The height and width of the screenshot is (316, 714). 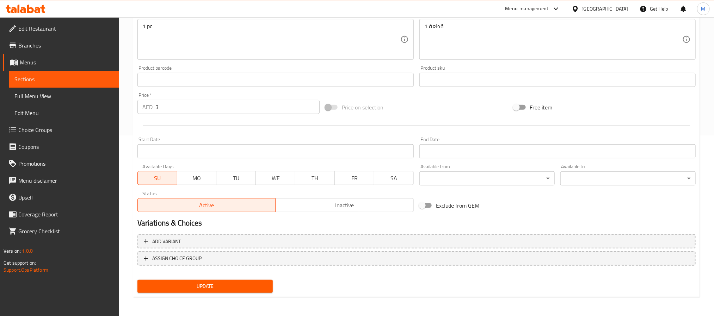 What do you see at coordinates (275, 178) in the screenshot?
I see `button: WE` at bounding box center [275, 178].